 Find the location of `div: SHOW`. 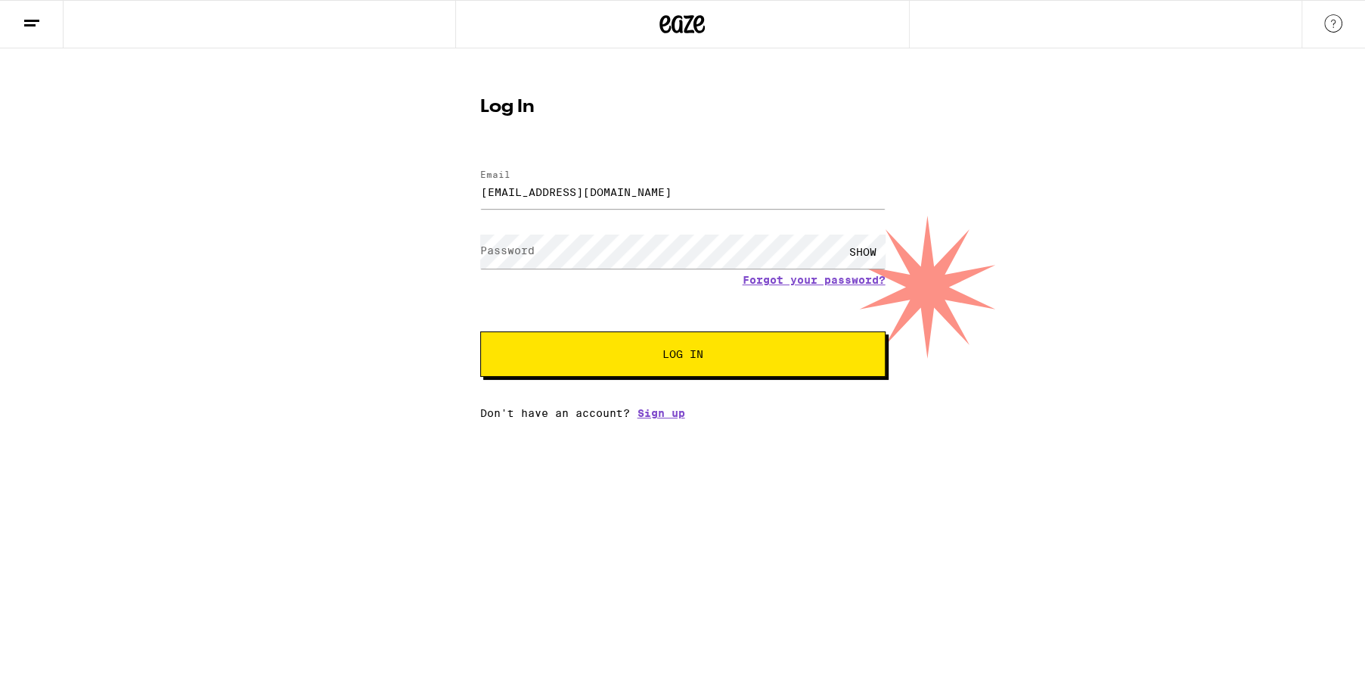

div: SHOW is located at coordinates (863, 251).